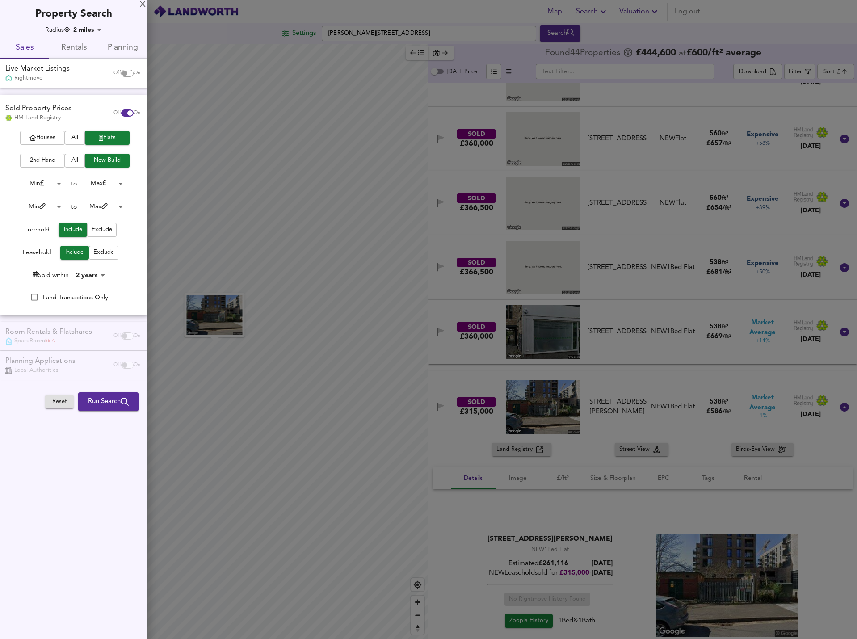 The width and height of the screenshot is (857, 639). I want to click on div: HM Land Registry, so click(38, 118).